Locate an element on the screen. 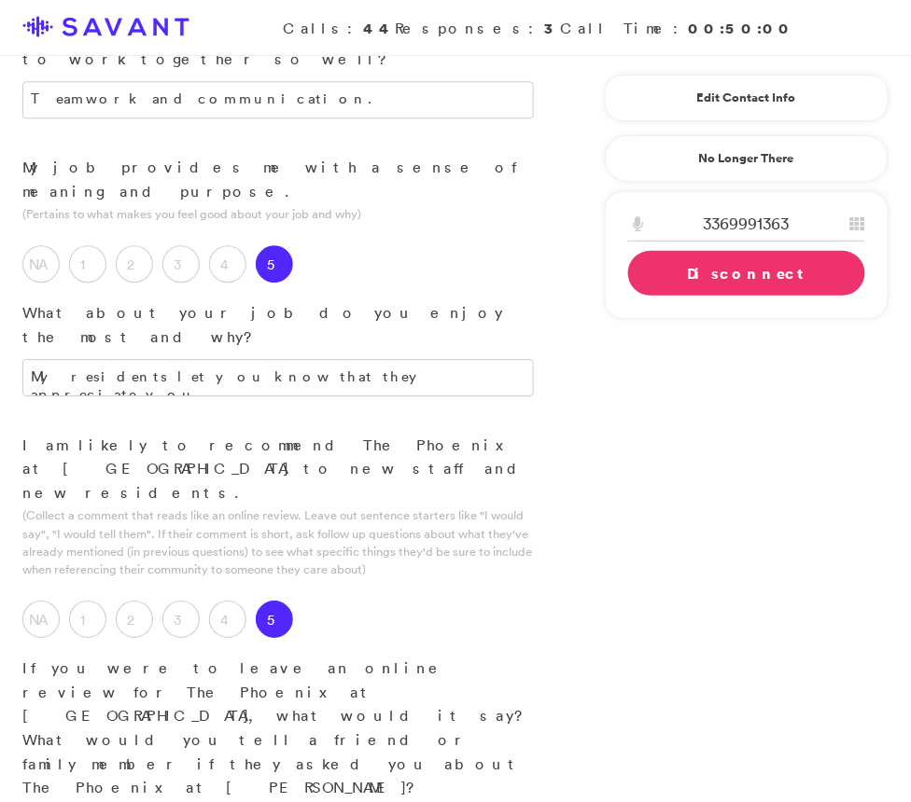  p: (Pertains to what makes you feel good about your job and why) is located at coordinates (278, 214).